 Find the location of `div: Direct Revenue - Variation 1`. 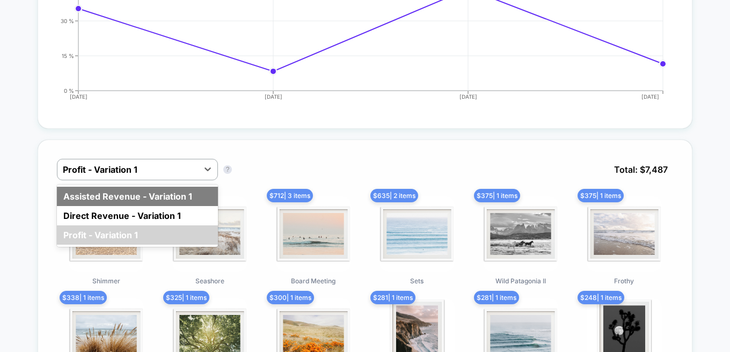

div: Direct Revenue - Variation 1 is located at coordinates (137, 216).